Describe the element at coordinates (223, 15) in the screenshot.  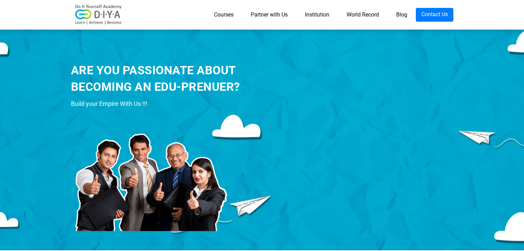
I see `a: Courses` at that location.